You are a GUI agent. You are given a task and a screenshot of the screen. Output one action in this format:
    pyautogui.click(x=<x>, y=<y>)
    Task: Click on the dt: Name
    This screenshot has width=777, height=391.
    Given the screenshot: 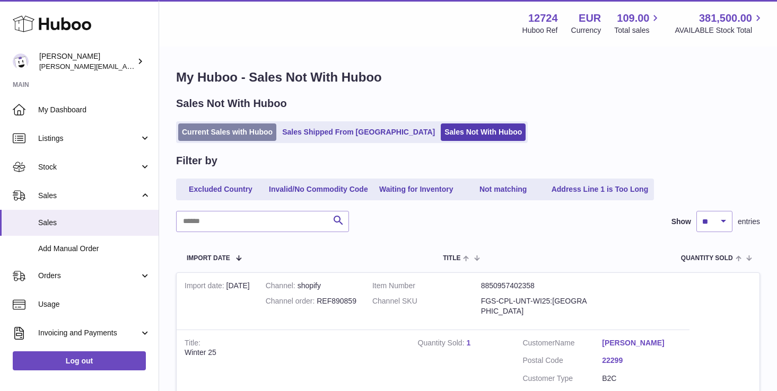 What is the action you would take?
    pyautogui.click(x=562, y=345)
    